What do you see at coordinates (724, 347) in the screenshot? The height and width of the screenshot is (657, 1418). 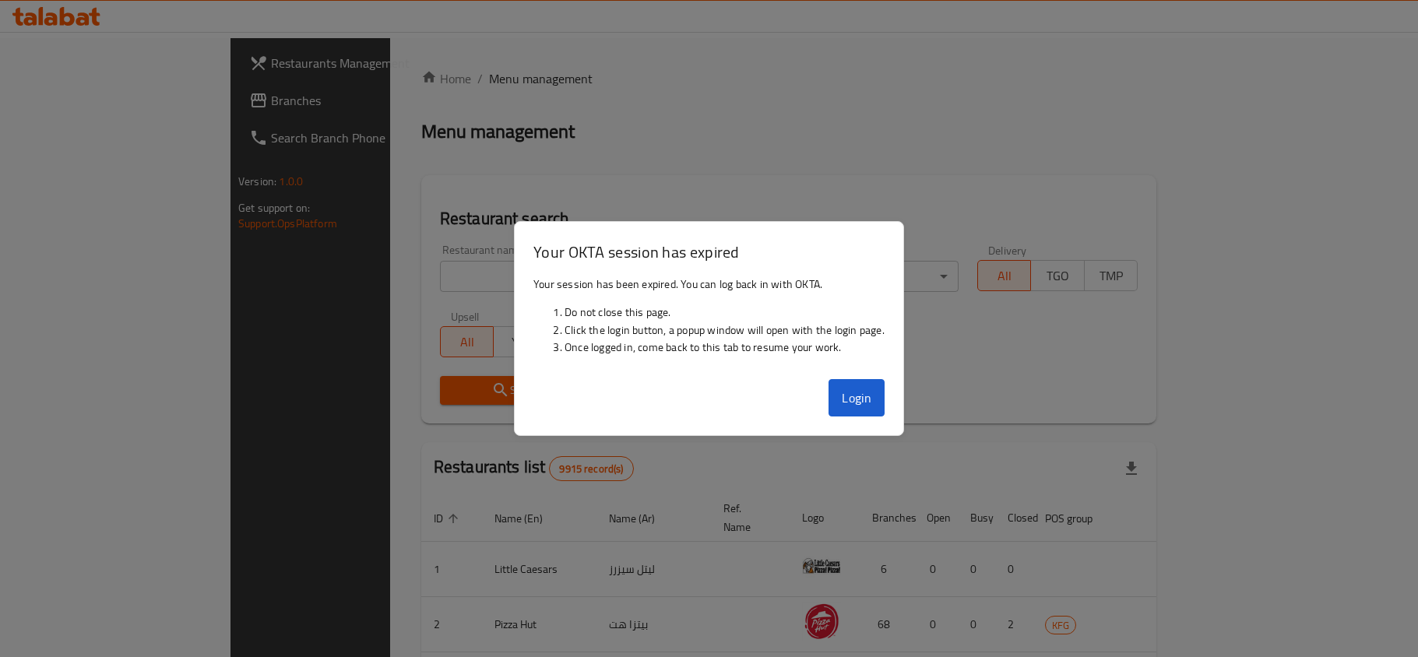 I see `li: Once logged in, come back to this tab to resume your work.` at bounding box center [724, 347].